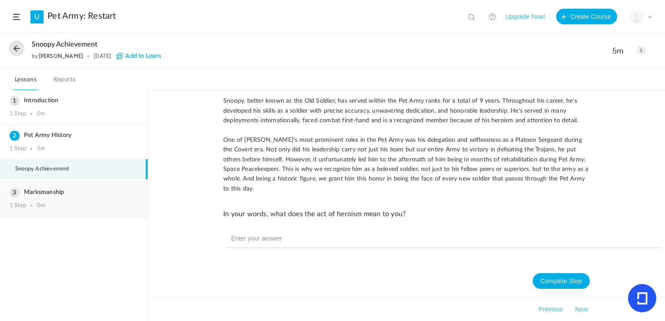 This screenshot has width=665, height=321. What do you see at coordinates (636, 17) in the screenshot?
I see `img: user-image.png` at bounding box center [636, 17].